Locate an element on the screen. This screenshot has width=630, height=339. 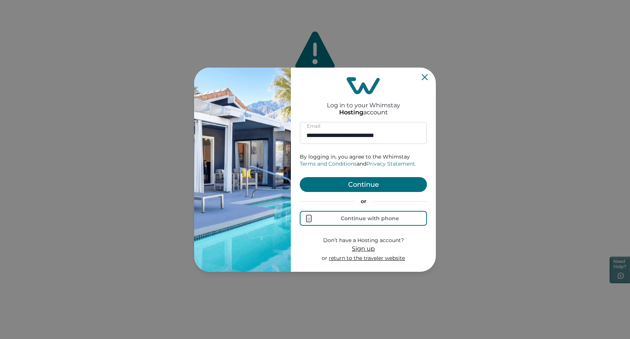
a: Privacy Statement. is located at coordinates (391, 164).